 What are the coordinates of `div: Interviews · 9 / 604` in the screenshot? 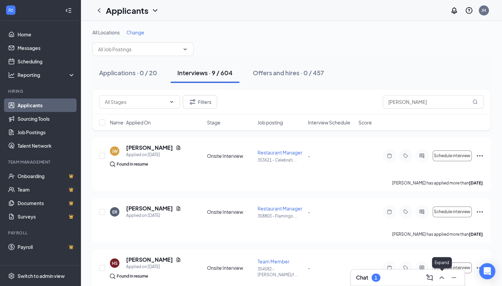 It's located at (205, 72).